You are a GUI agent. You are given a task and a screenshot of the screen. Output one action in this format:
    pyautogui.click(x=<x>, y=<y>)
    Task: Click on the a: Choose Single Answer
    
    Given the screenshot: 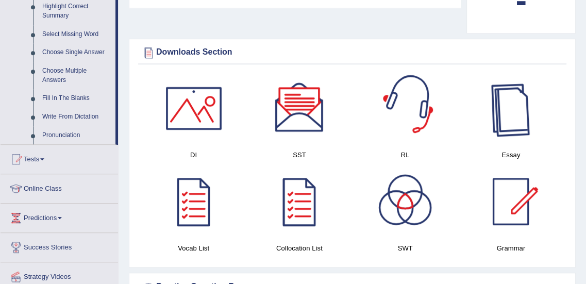 What is the action you would take?
    pyautogui.click(x=76, y=53)
    